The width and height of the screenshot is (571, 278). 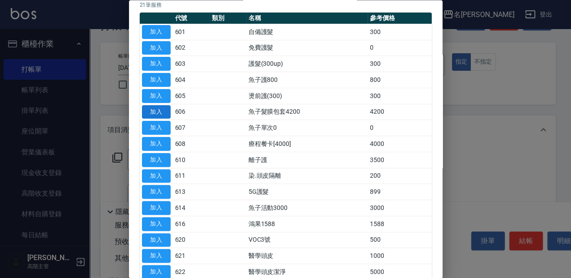 What do you see at coordinates (307, 241) in the screenshot?
I see `td: VOC3號` at bounding box center [307, 241].